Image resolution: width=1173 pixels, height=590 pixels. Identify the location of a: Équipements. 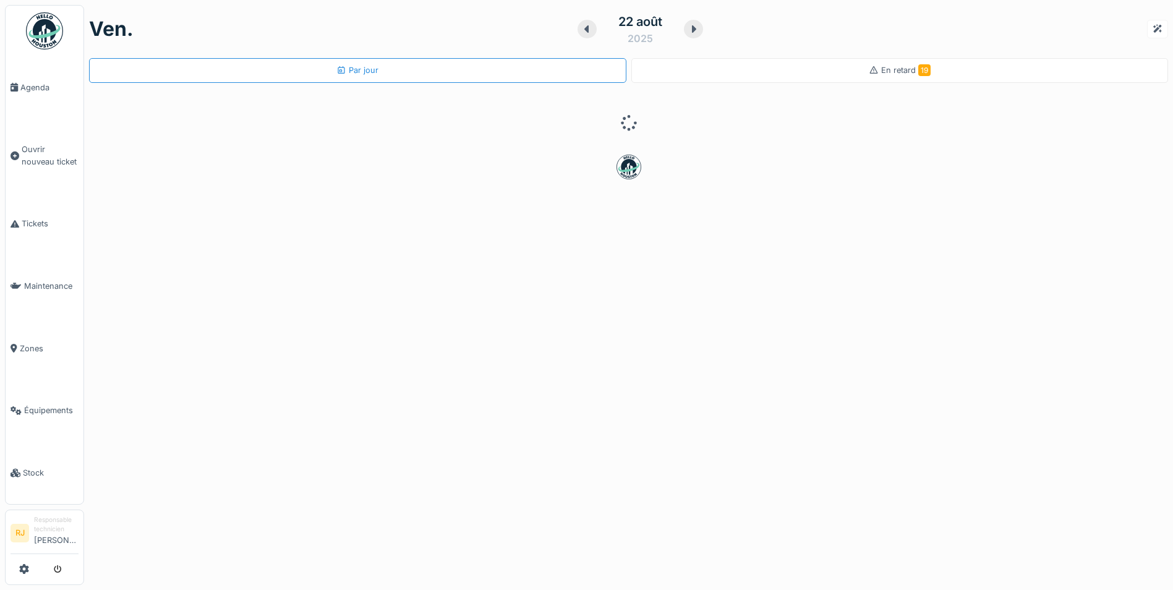
(45, 411).